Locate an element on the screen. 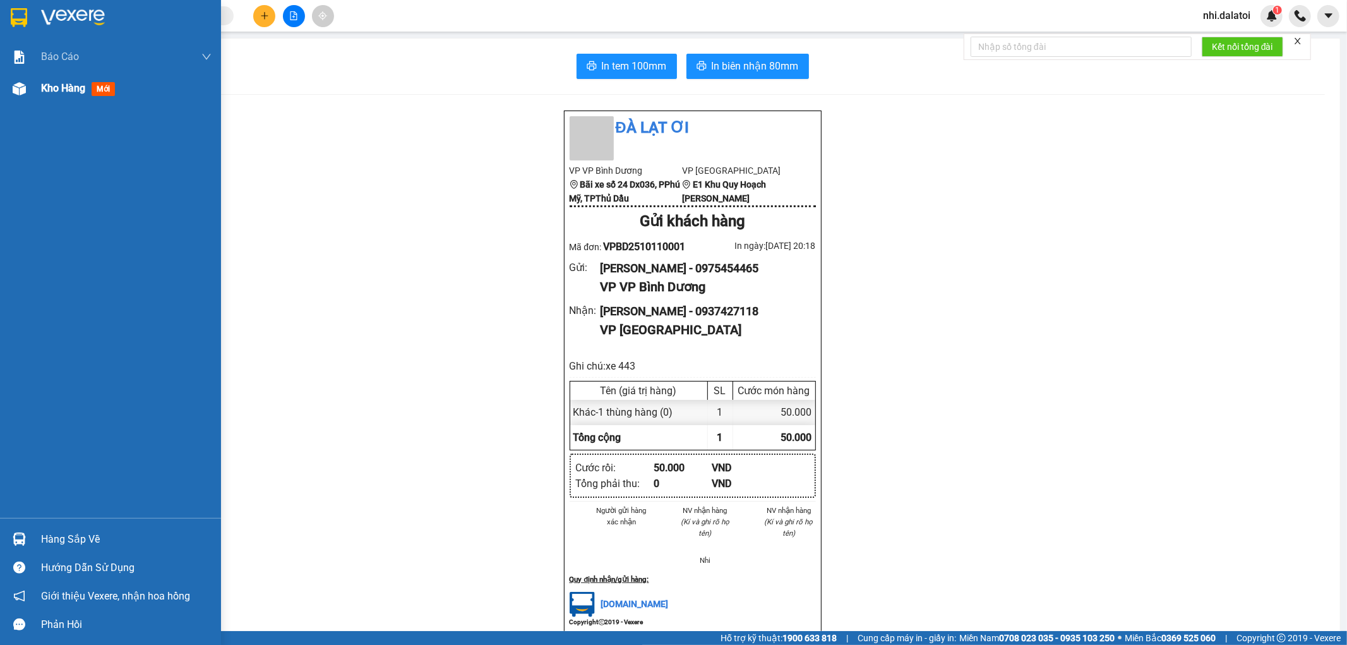 This screenshot has width=1347, height=645. button: printerIn tem 100mm is located at coordinates (626, 66).